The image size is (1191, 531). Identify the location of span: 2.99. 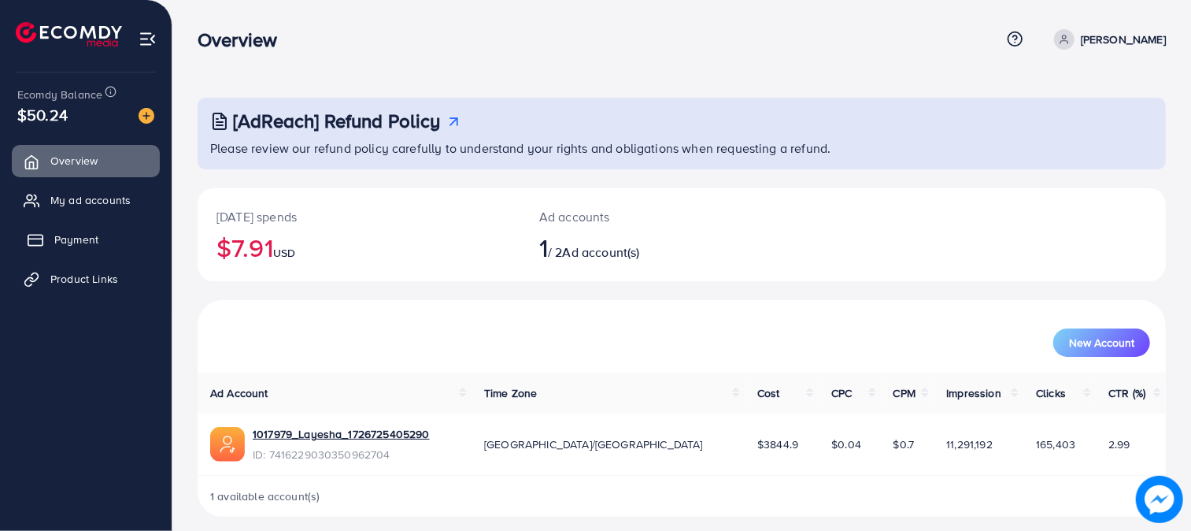
(1119, 444).